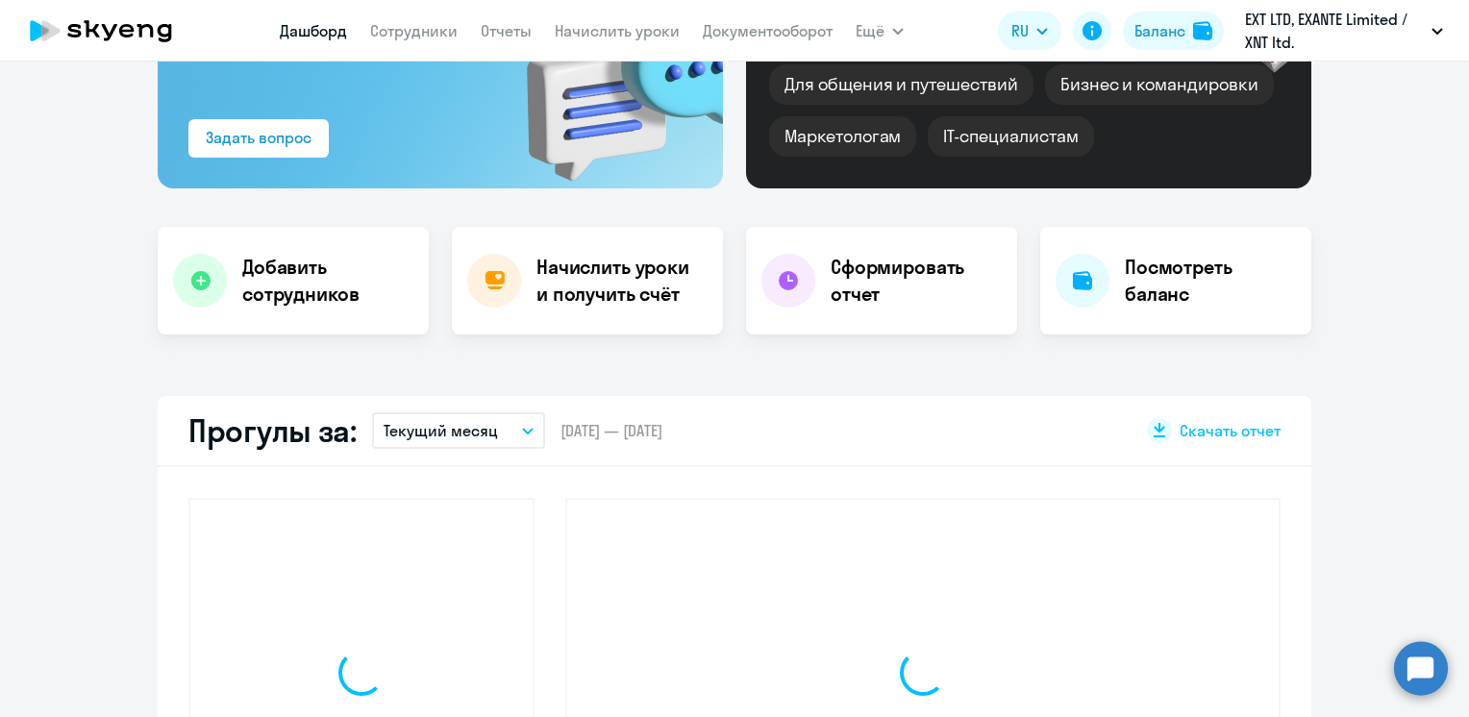 The height and width of the screenshot is (717, 1469). I want to click on h2: Прогулы за:, so click(272, 431).